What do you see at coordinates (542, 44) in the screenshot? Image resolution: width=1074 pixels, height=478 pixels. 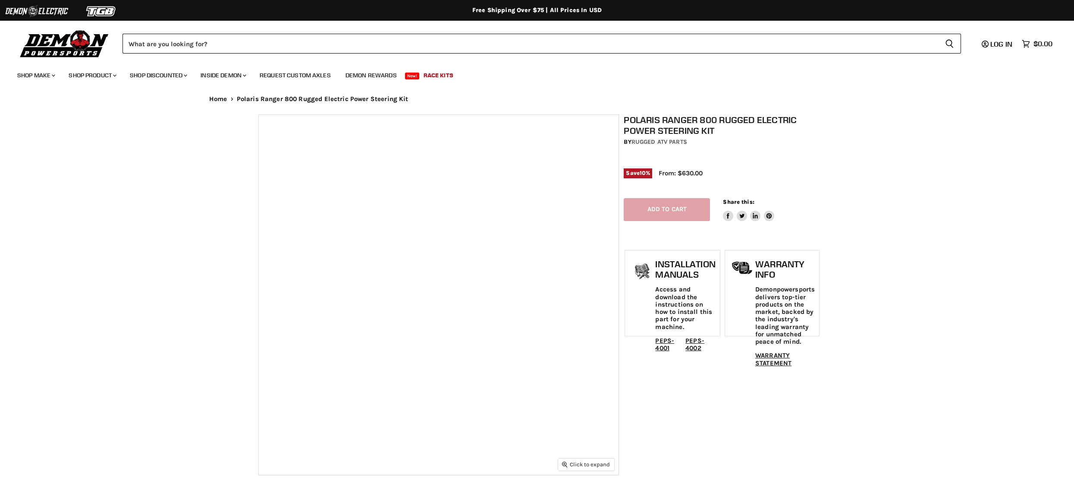 I see `form: Product` at bounding box center [542, 44].